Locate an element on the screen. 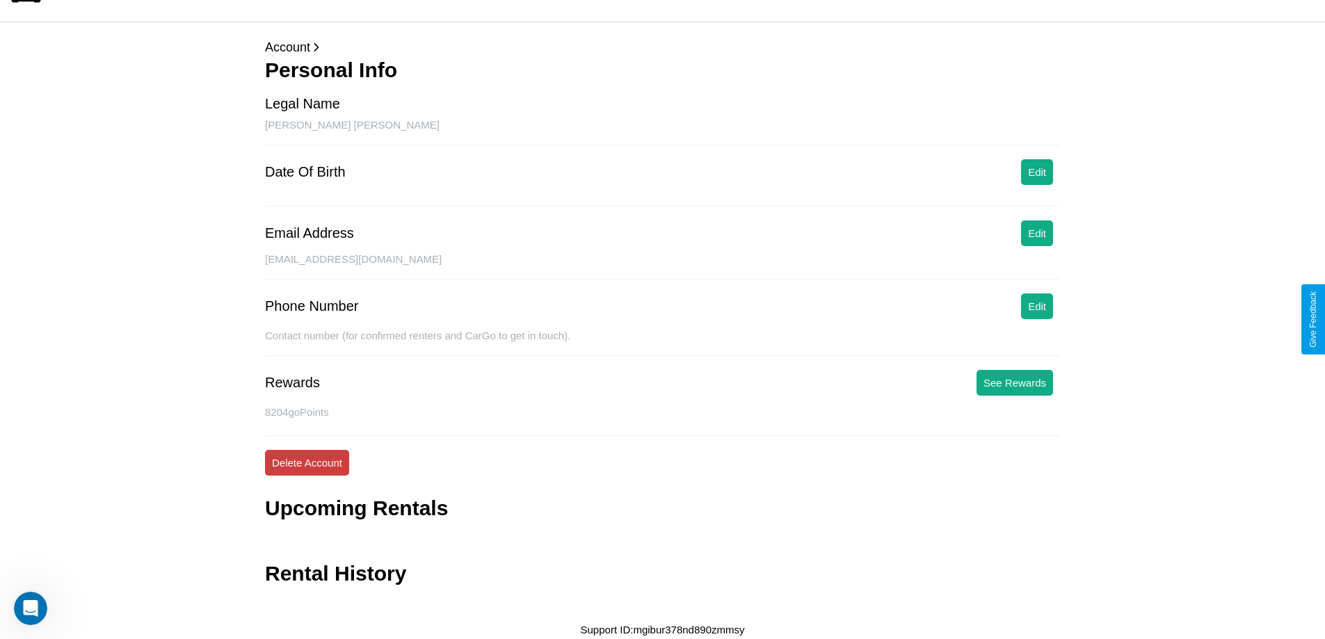 Image resolution: width=1325 pixels, height=639 pixels. p: 8204 goPoints is located at coordinates (662, 412).